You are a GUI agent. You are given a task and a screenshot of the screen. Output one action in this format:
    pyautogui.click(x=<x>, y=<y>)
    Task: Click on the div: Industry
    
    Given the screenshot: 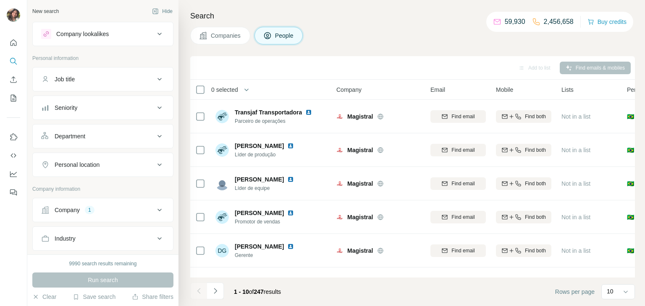 What is the action you would take?
    pyautogui.click(x=65, y=239)
    